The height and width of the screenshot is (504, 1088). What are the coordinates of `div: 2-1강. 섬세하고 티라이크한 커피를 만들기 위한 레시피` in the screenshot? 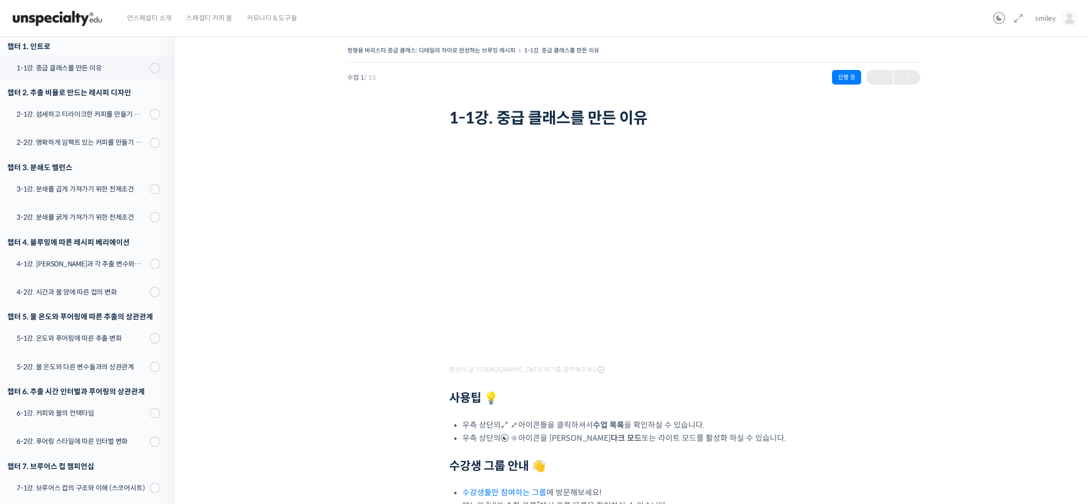 It's located at (82, 114).